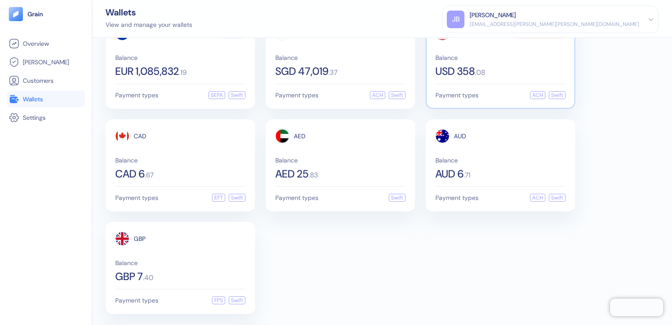 This screenshot has width=672, height=325. I want to click on div: JB, so click(456, 19).